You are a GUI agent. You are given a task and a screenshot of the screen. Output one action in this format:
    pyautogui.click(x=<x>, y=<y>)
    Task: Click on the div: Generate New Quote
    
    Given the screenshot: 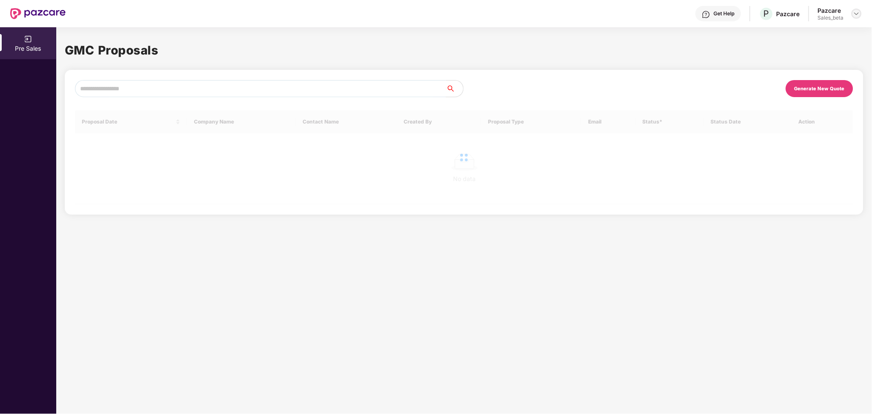 What is the action you would take?
    pyautogui.click(x=820, y=89)
    